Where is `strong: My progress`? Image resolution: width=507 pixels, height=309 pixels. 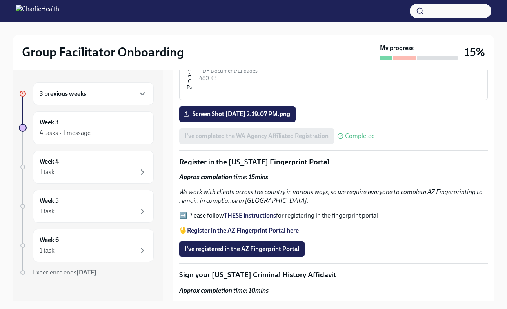
strong: My progress is located at coordinates (397, 48).